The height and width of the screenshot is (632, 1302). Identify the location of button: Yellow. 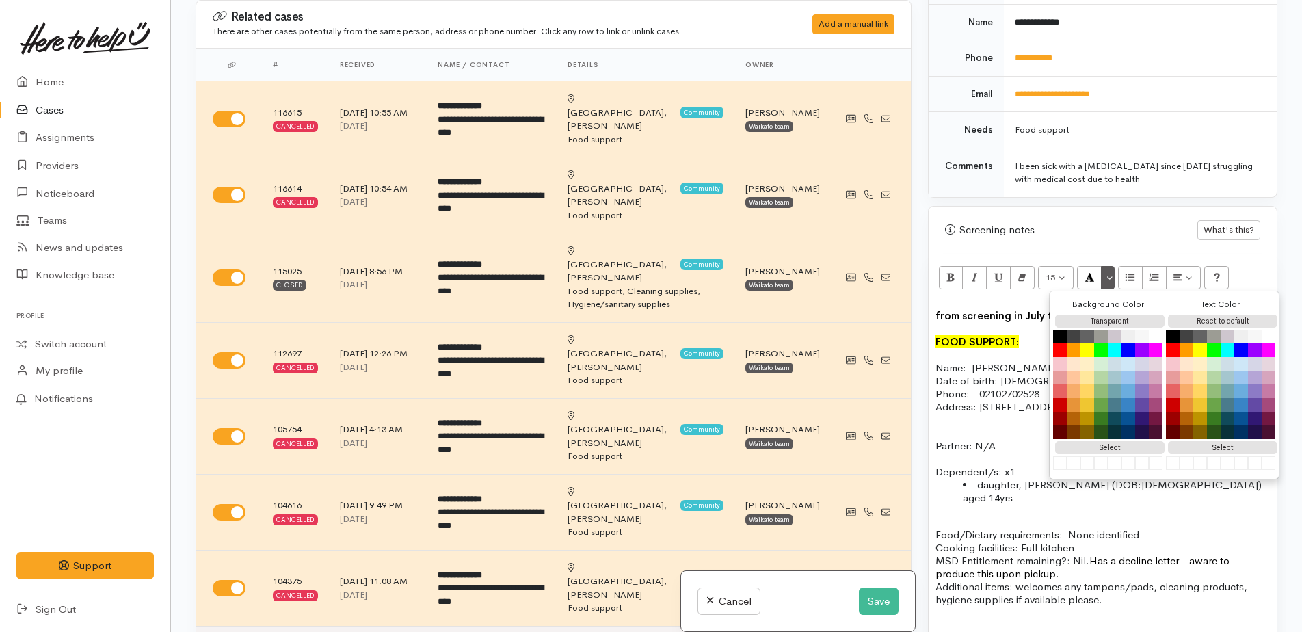
(1087, 350).